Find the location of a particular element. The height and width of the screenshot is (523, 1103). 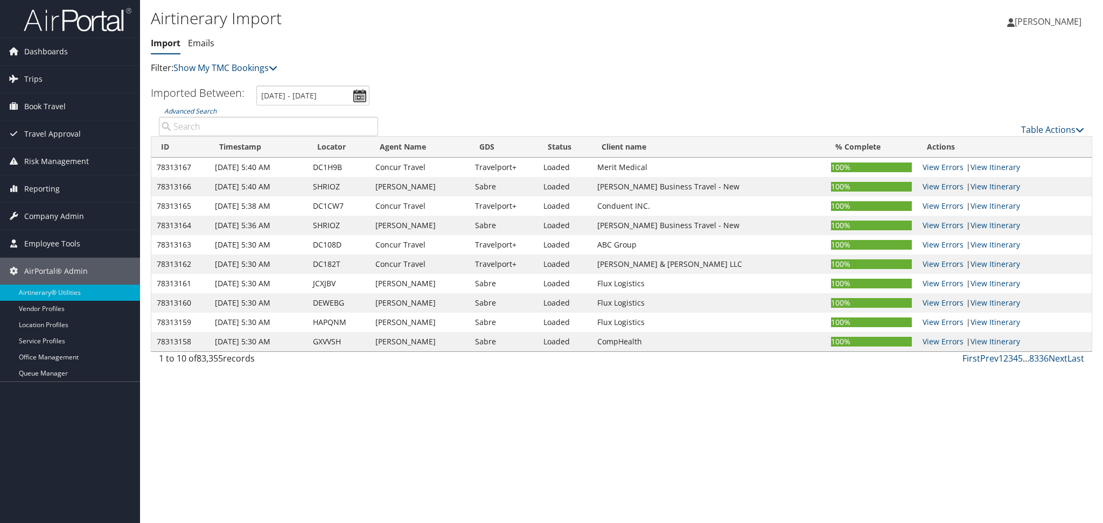

a: 1 is located at coordinates (1001, 359).